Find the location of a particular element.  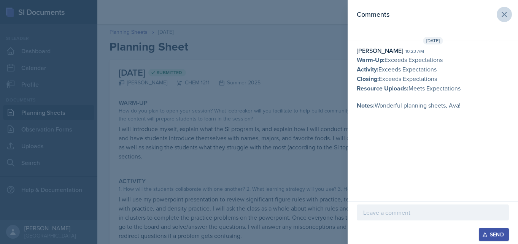

h2: Comments is located at coordinates (373, 14).